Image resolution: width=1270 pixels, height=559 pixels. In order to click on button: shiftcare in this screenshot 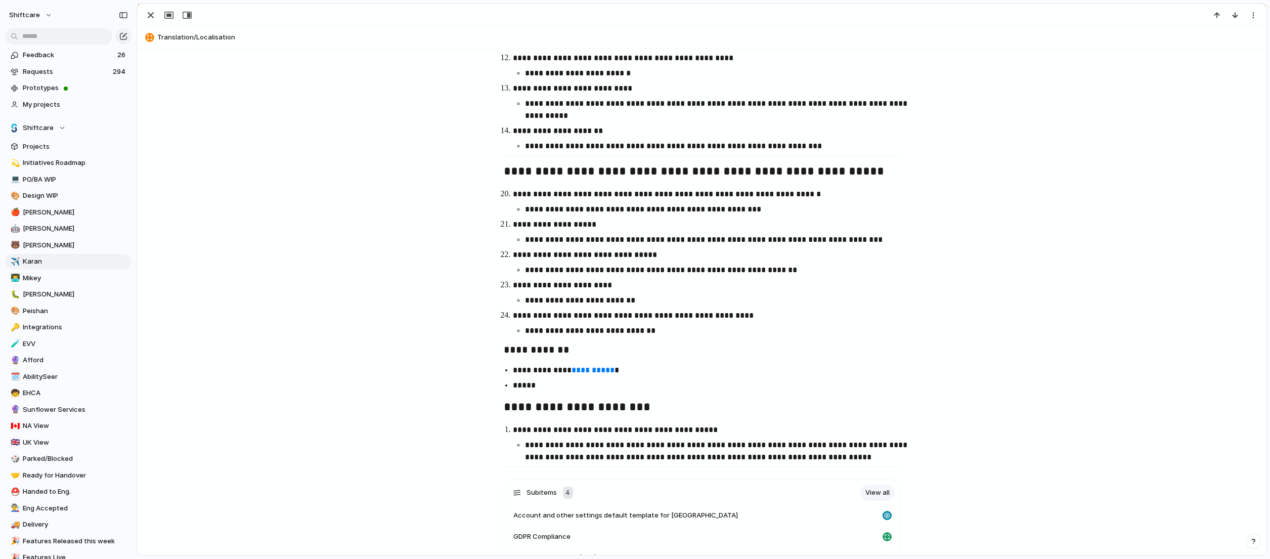, I will do `click(31, 15)`.